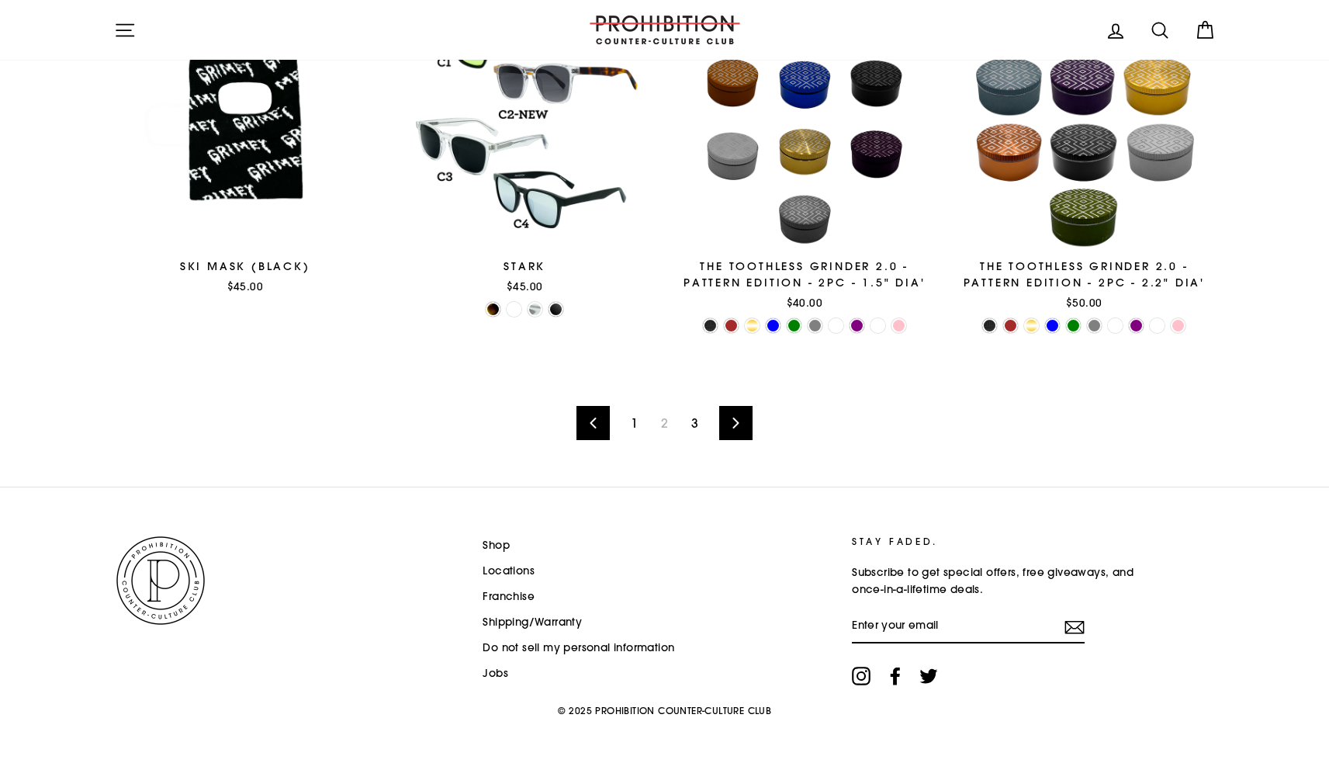 The image size is (1329, 770). What do you see at coordinates (1084, 303) in the screenshot?
I see `div: $50.00` at bounding box center [1084, 303].